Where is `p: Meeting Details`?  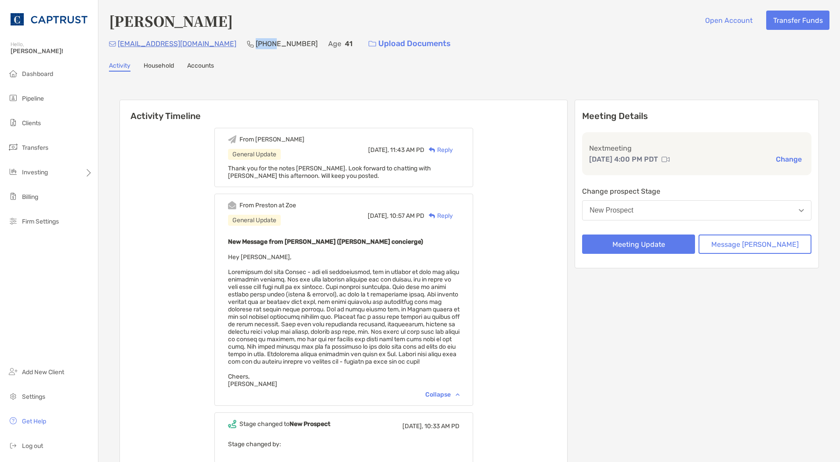
p: Meeting Details is located at coordinates (697, 116).